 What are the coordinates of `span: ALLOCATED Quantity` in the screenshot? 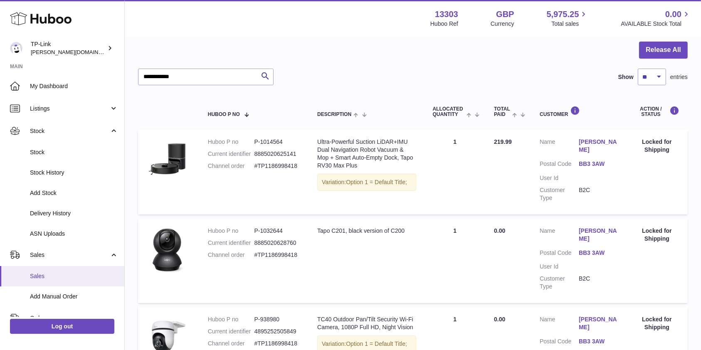 It's located at (448, 112).